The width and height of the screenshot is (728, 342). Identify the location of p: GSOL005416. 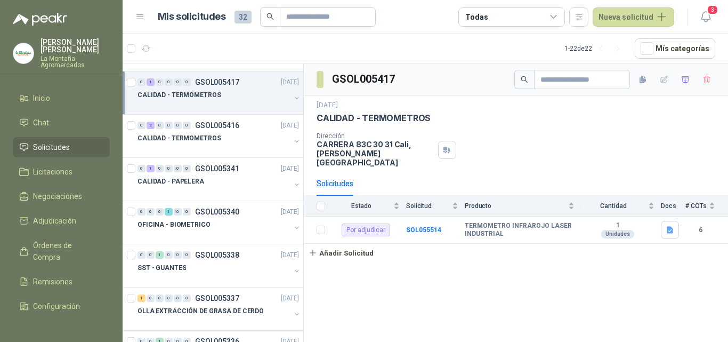
(217, 125).